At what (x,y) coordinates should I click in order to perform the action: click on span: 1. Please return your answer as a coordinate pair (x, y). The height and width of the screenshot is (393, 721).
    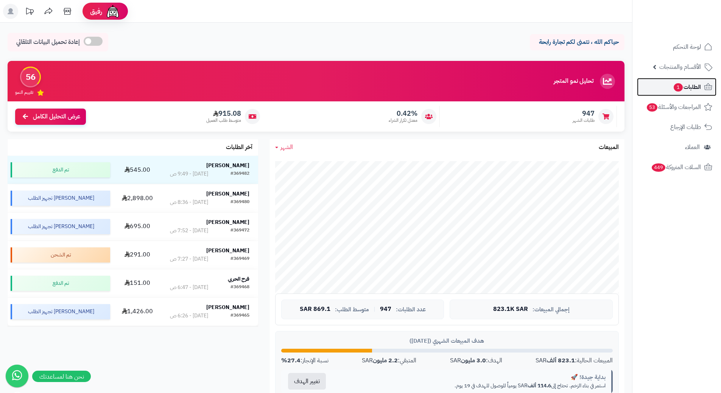
    Looking at the image, I should click on (678, 87).